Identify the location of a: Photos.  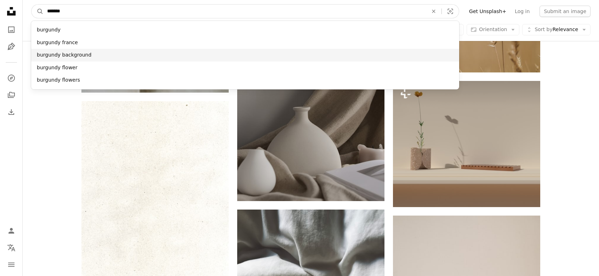
(11, 30).